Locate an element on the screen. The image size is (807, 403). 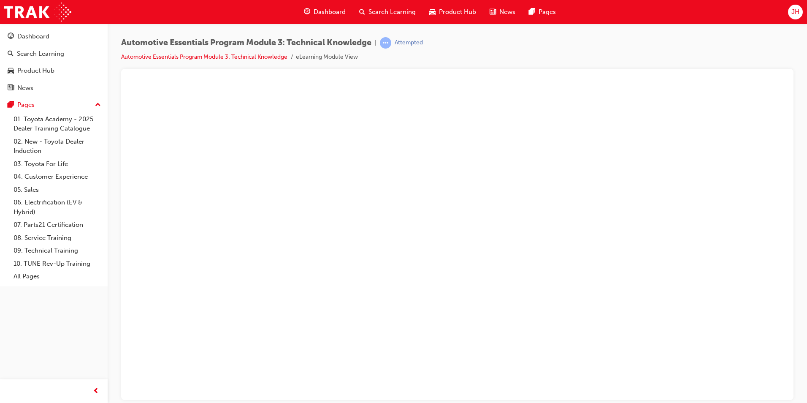
div: Pages is located at coordinates (26, 105).